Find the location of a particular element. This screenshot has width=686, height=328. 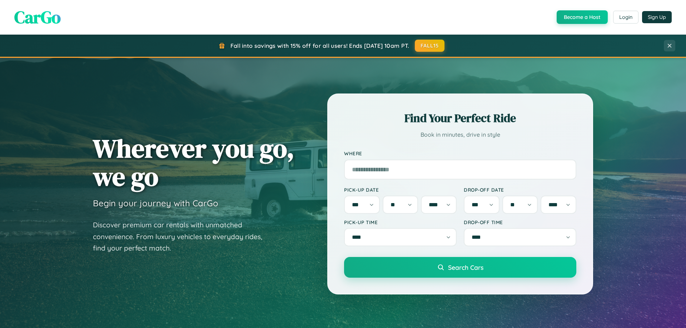

button: FALL15 is located at coordinates (430, 46).